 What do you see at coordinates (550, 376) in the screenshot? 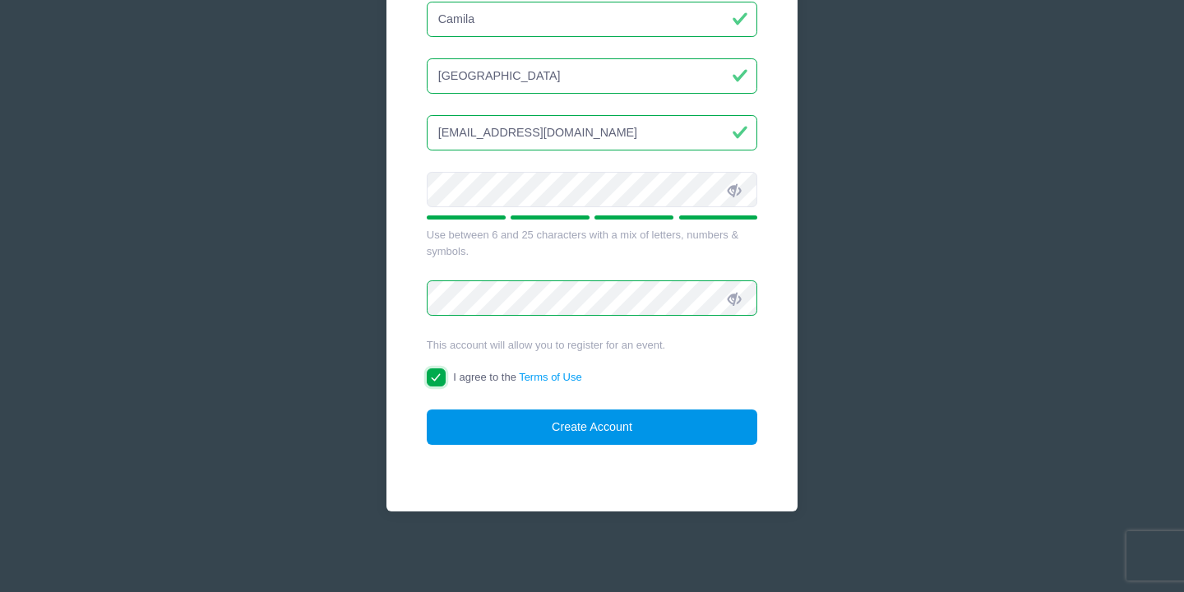
I see `a: Terms of Use` at bounding box center [550, 376].